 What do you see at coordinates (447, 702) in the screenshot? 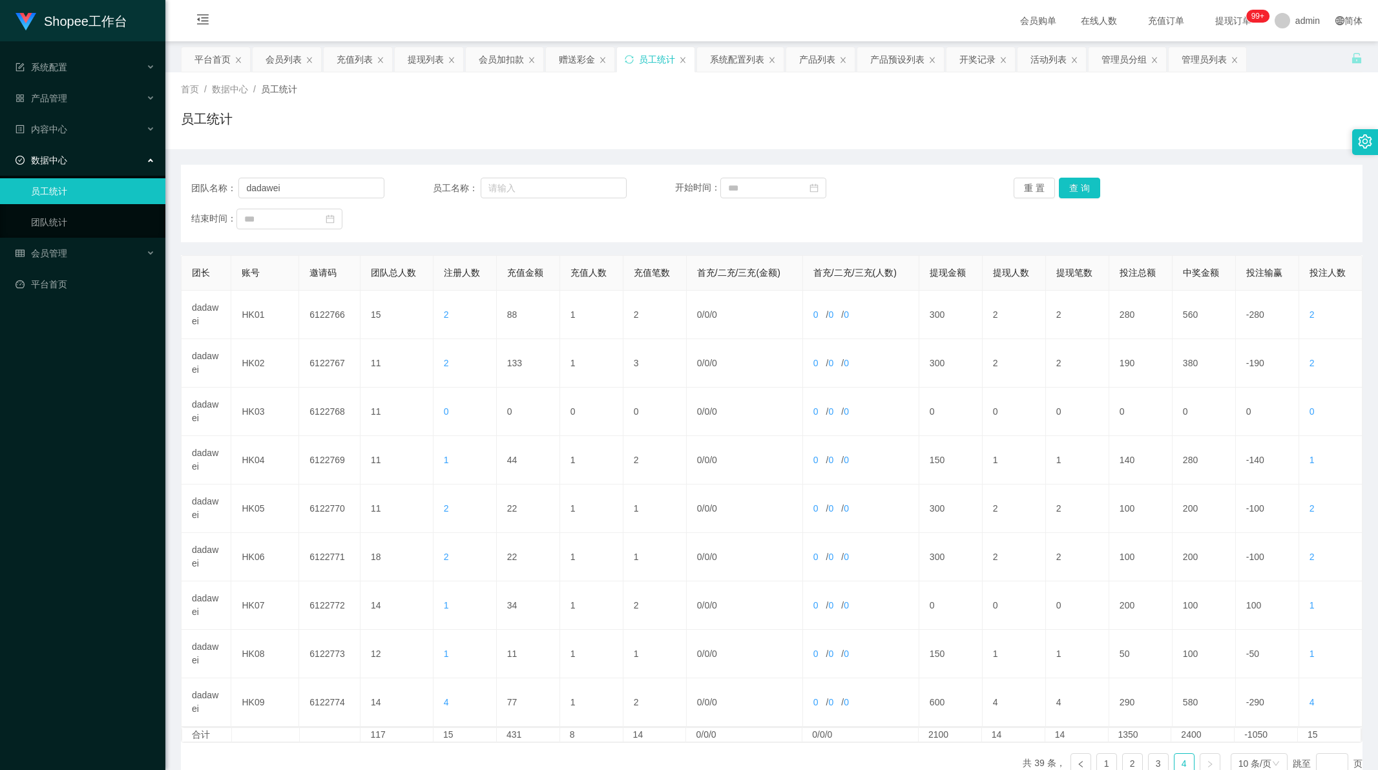
I see `span: 4` at bounding box center [447, 702].